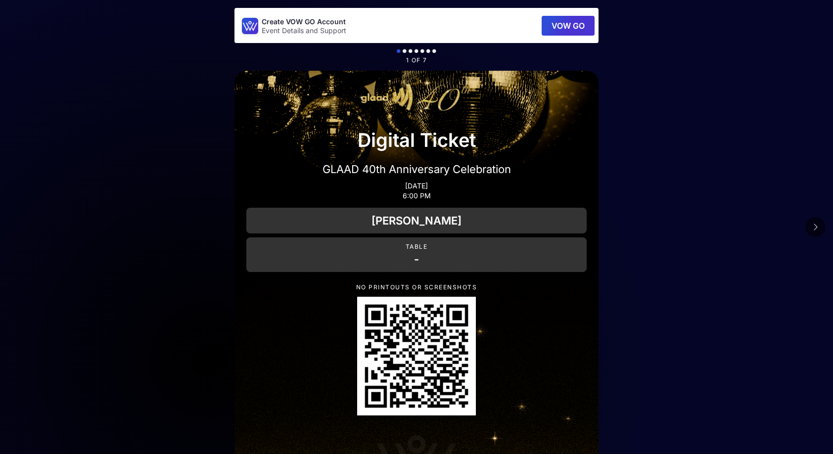 This screenshot has height=454, width=833. Describe the element at coordinates (304, 31) in the screenshot. I see `p: Event Details and Support` at that location.